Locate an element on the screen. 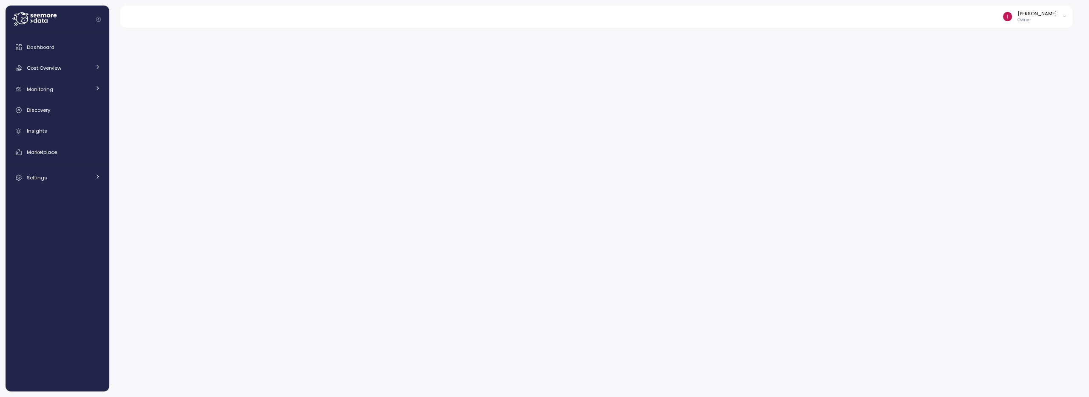  a: Dashboard is located at coordinates (57, 47).